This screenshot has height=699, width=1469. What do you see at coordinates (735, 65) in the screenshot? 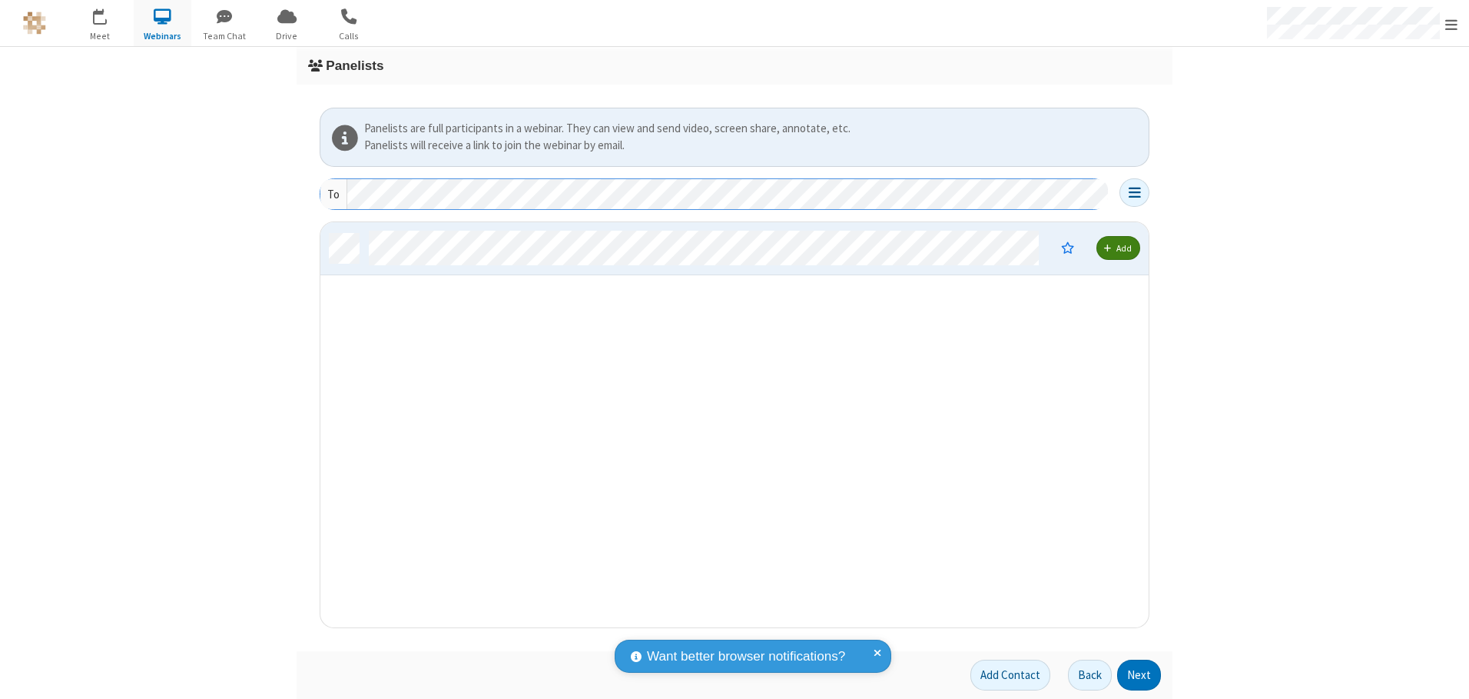
I see `h3: Panelists` at bounding box center [735, 65].